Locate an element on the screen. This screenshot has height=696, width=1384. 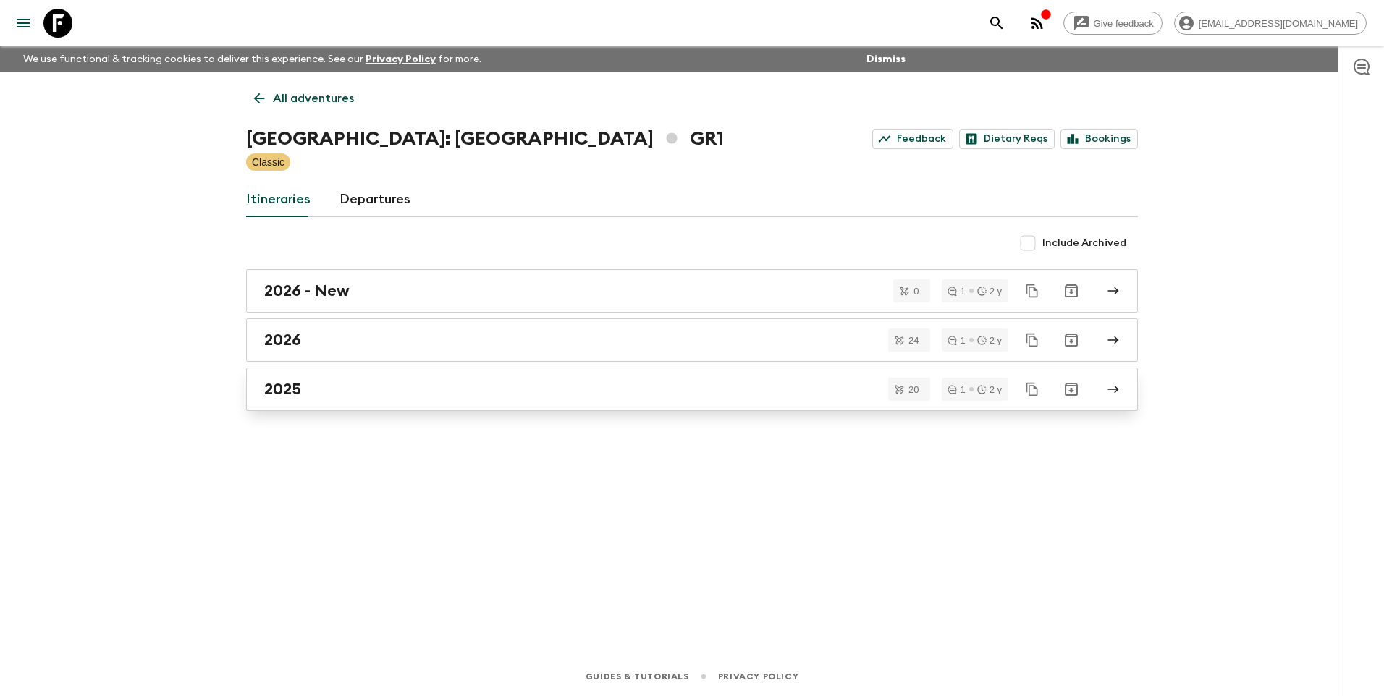
p: We use functional & tracking cookies to deliver this experience. See our for more. is located at coordinates (252, 59).